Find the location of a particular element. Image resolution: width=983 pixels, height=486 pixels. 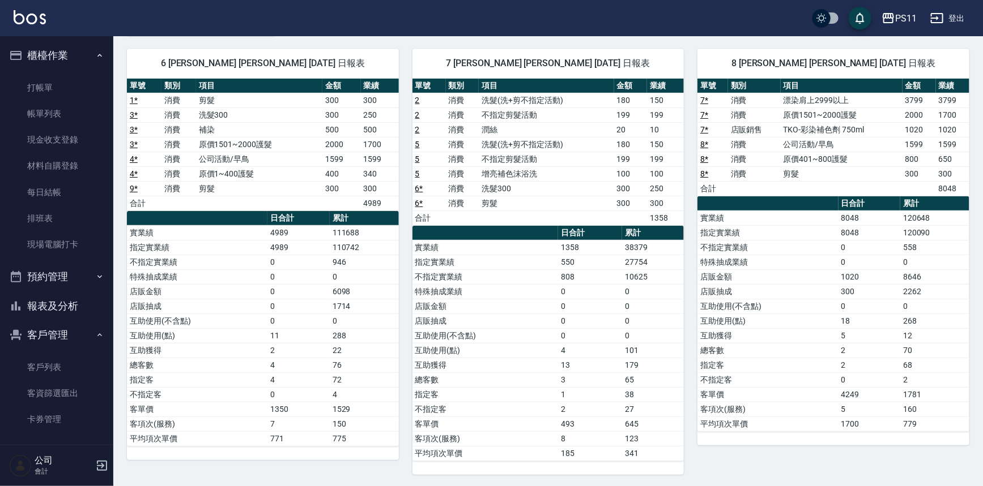

td: 公司活動/早鳥 is located at coordinates (259, 159).